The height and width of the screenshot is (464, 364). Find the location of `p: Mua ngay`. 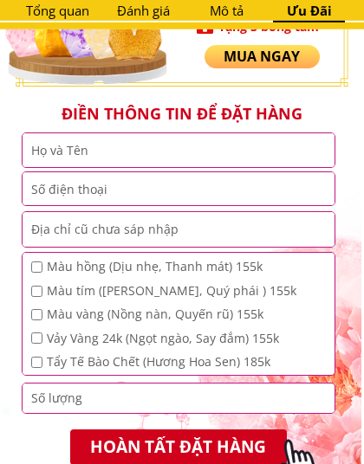

p: Mua ngay is located at coordinates (261, 56).